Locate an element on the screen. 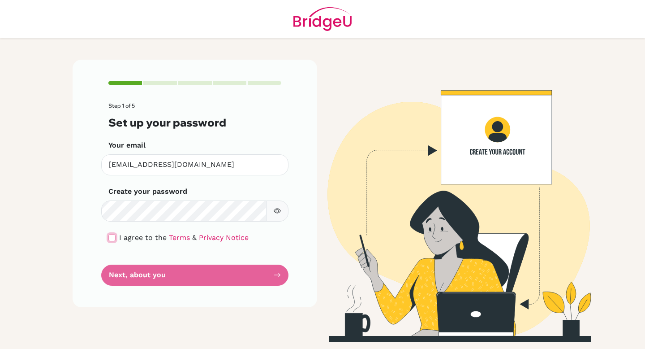 The width and height of the screenshot is (645, 349). span: I agree to the is located at coordinates (143, 237).